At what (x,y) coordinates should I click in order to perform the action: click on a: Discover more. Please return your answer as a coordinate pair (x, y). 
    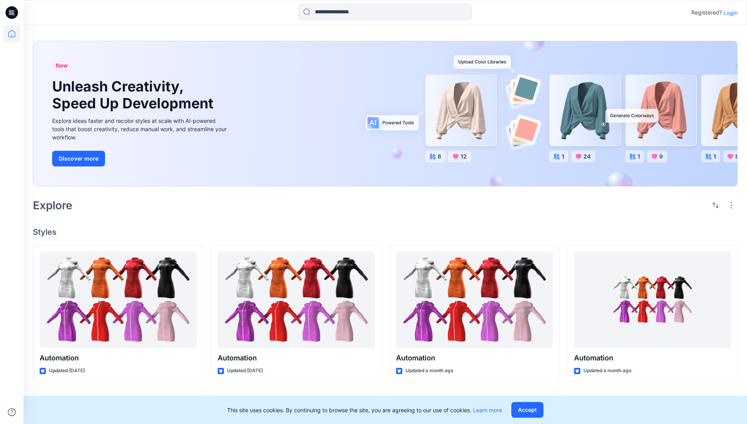
    Looking at the image, I should click on (140, 158).